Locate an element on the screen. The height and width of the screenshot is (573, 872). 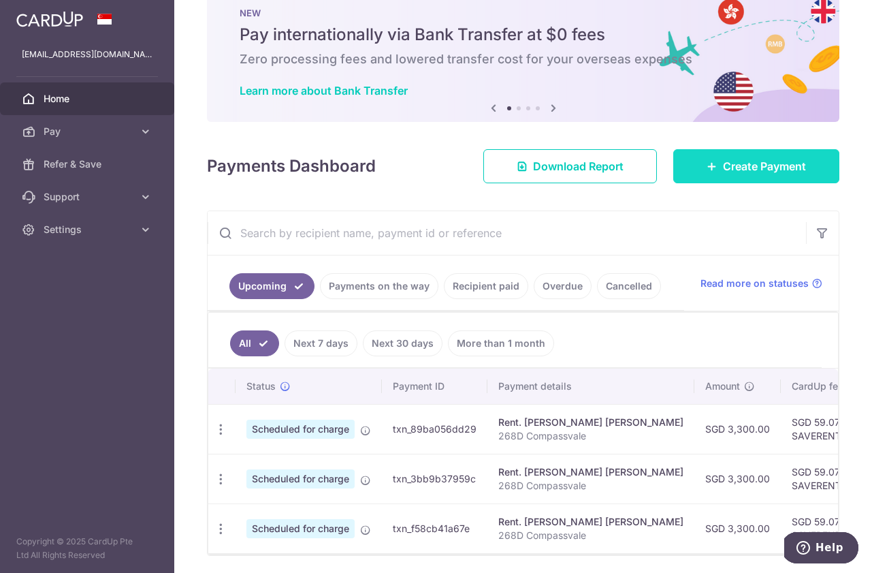
span: Help is located at coordinates (45, 16).